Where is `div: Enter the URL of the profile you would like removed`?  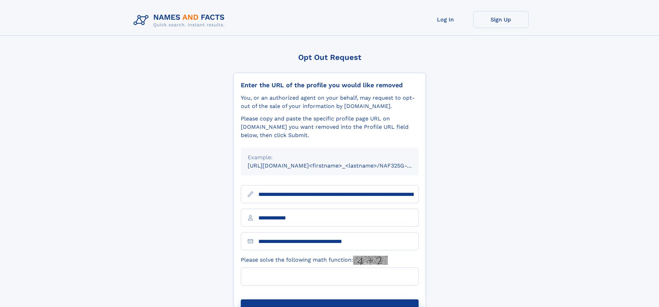 div: Enter the URL of the profile you would like removed is located at coordinates (330, 85).